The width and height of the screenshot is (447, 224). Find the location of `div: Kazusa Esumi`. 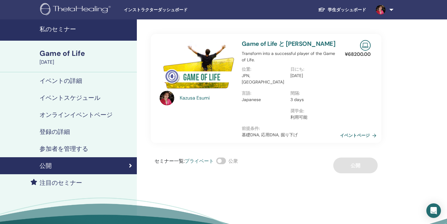

div: Kazusa Esumi is located at coordinates (208, 98).